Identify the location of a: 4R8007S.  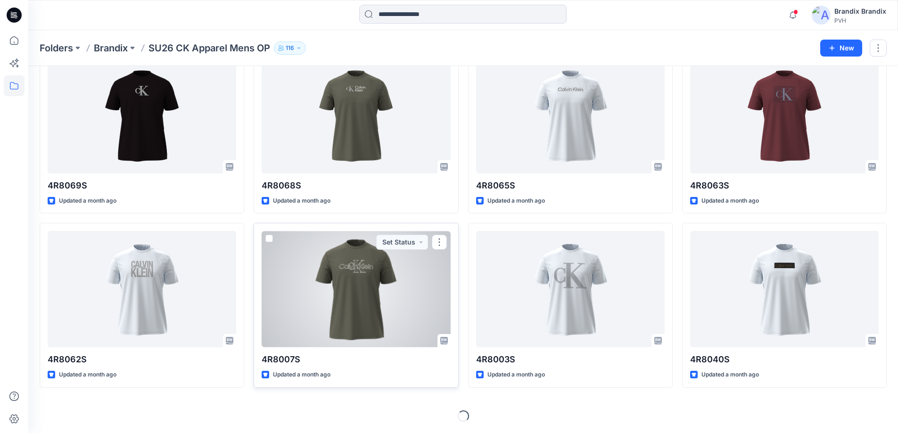
(356, 289).